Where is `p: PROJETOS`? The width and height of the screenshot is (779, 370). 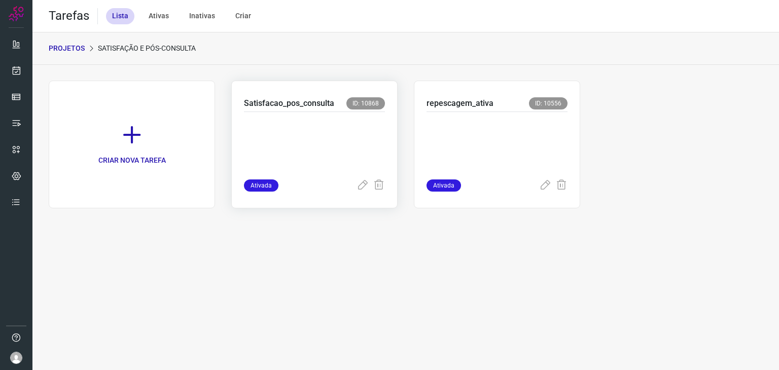
p: PROJETOS is located at coordinates (66, 48).